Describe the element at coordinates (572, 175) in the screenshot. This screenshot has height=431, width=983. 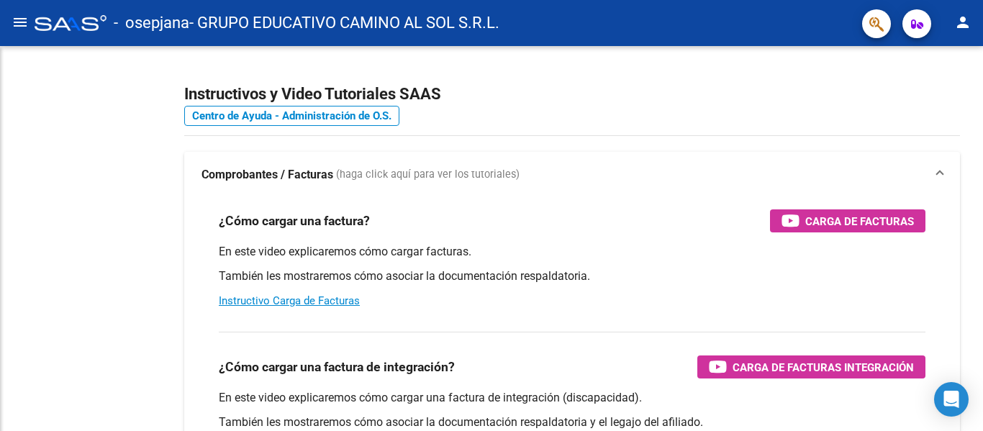
I see `mat-expansion-panel-header: Comprobantes / Facturas (haga click aquí para ver los tutoriales)` at that location.